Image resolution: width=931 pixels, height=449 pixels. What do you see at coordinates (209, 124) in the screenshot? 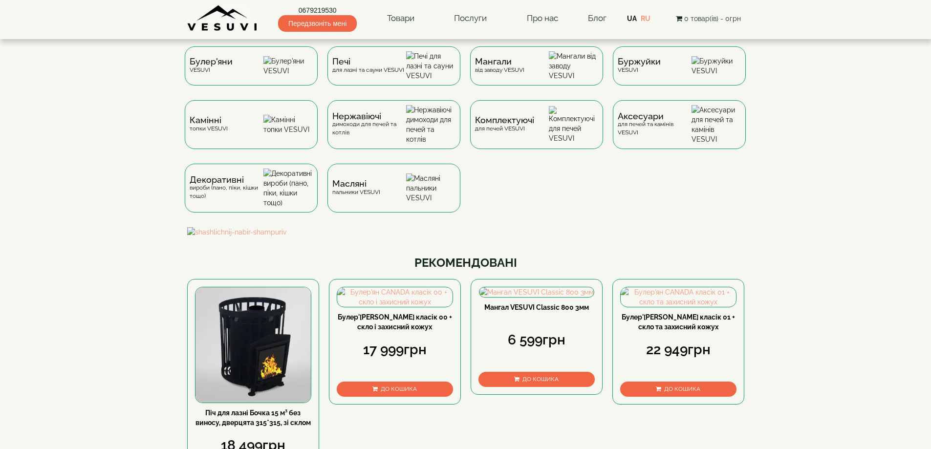
I see `div: топки VESUVI` at bounding box center [209, 124].